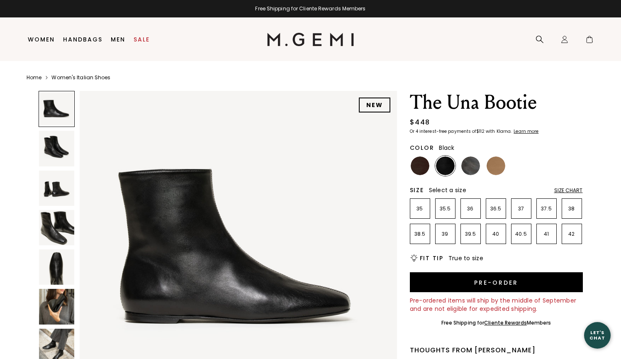 Image resolution: width=621 pixels, height=359 pixels. I want to click on h1: The Una Bootie, so click(496, 103).